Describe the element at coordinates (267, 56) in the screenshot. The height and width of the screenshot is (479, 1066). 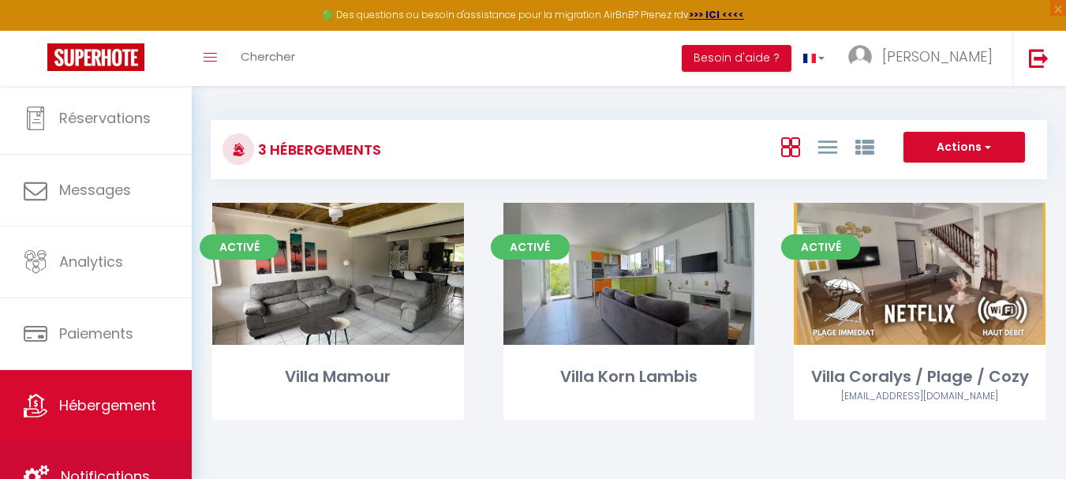
I see `span: Chercher` at that location.